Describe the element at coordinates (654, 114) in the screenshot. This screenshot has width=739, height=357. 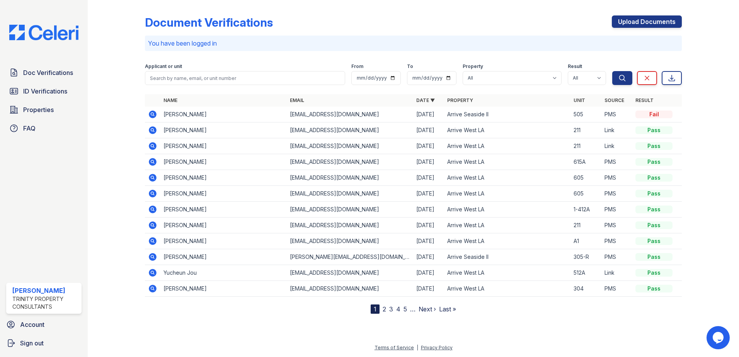
I see `div: Fail` at that location.